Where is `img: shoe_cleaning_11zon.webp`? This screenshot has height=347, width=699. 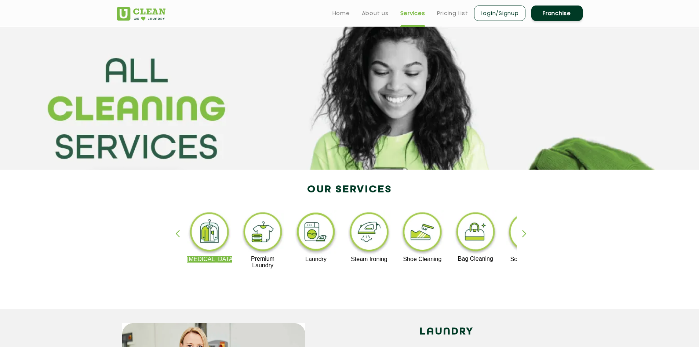 img: shoe_cleaning_11zon.webp is located at coordinates (423, 233).